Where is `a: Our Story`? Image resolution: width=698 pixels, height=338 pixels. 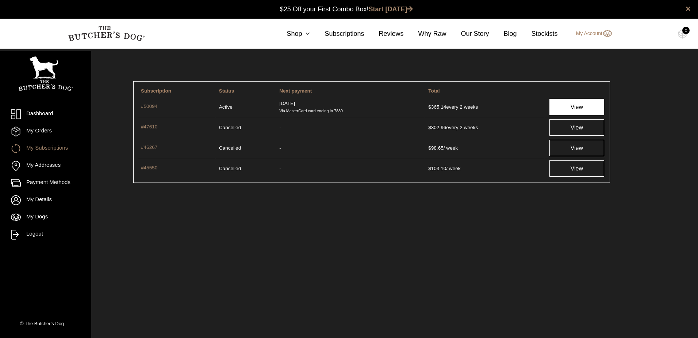 a: Our Story is located at coordinates (468, 34).